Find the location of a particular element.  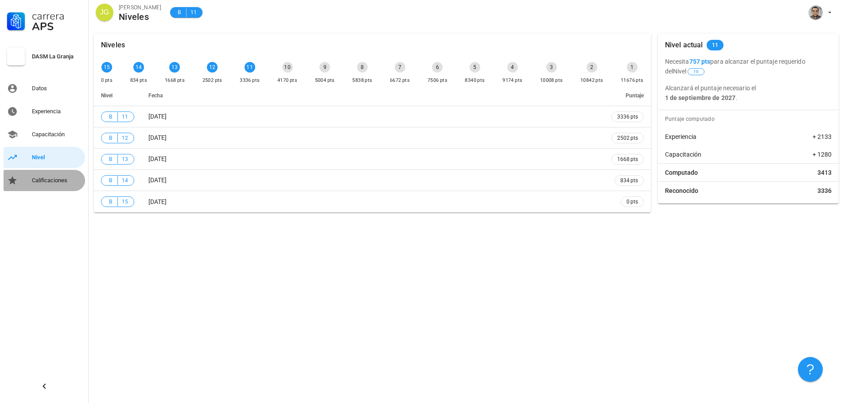

a: Nivel is located at coordinates (44, 158).